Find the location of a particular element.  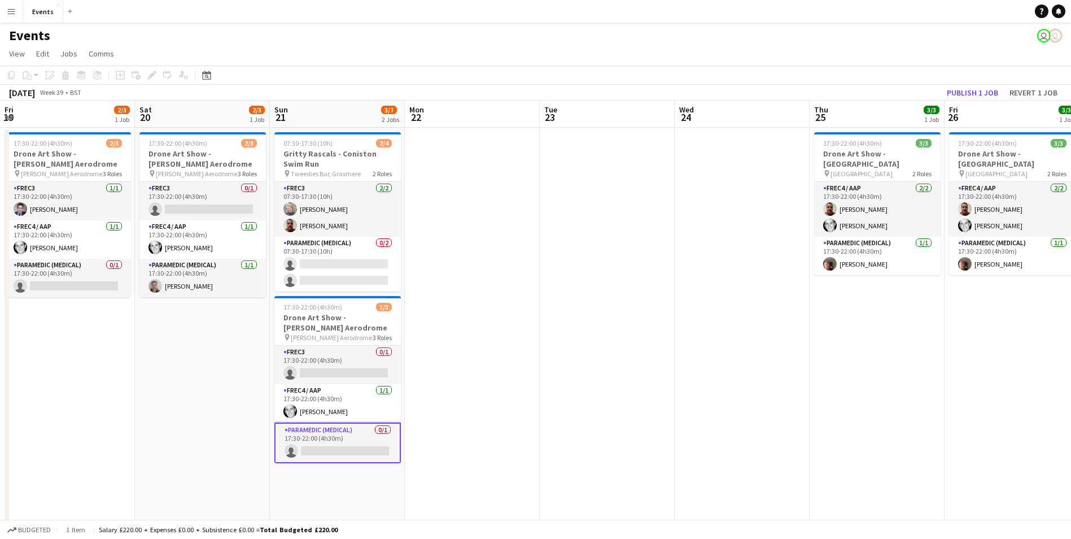

span: Total Budgeted £220.00 is located at coordinates (299, 529).